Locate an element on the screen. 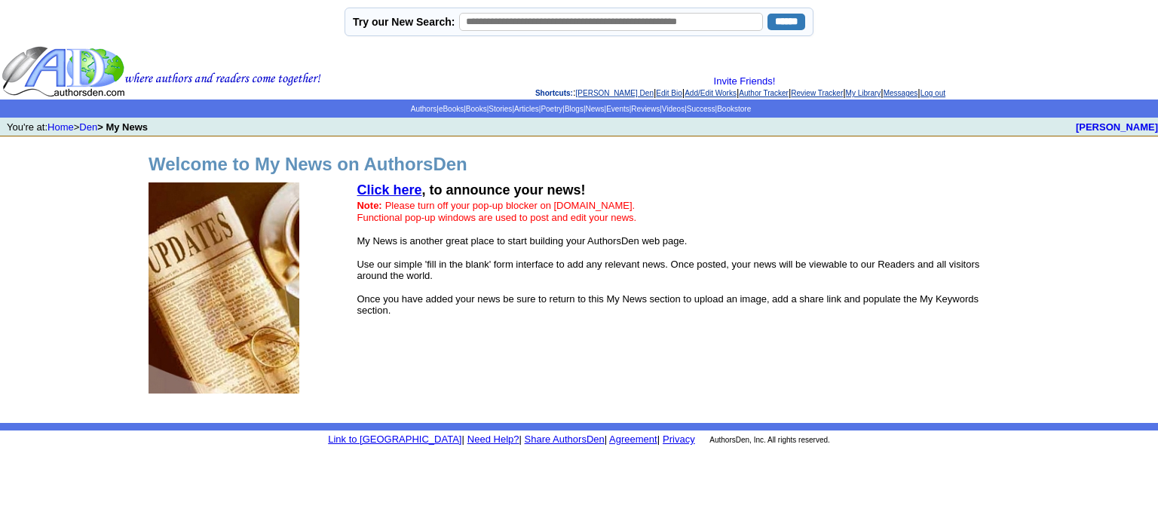 The height and width of the screenshot is (530, 1158). a: Blogs is located at coordinates (574, 109).